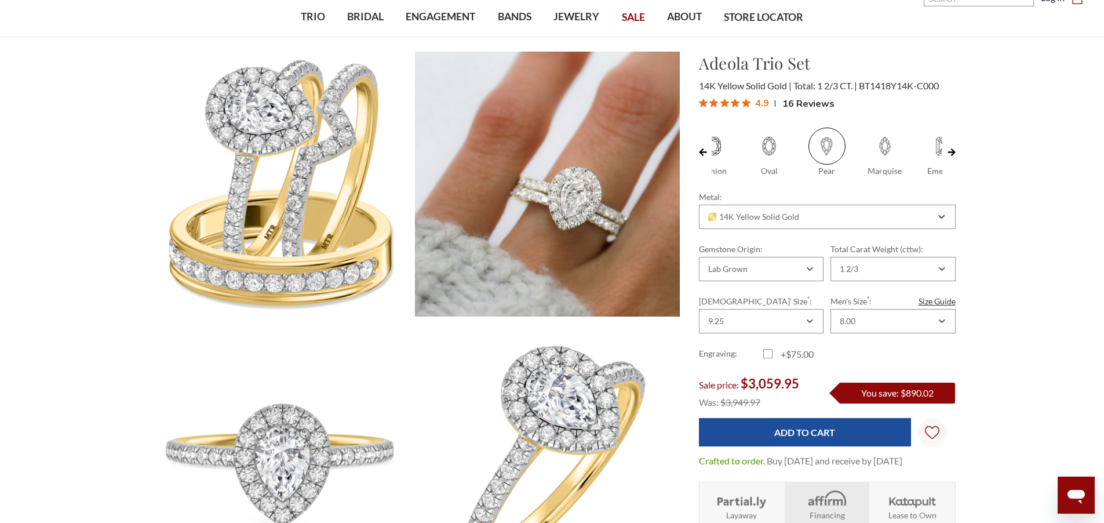 The width and height of the screenshot is (1104, 523). Describe the element at coordinates (741, 499) in the screenshot. I see `img: Layaway` at that location.